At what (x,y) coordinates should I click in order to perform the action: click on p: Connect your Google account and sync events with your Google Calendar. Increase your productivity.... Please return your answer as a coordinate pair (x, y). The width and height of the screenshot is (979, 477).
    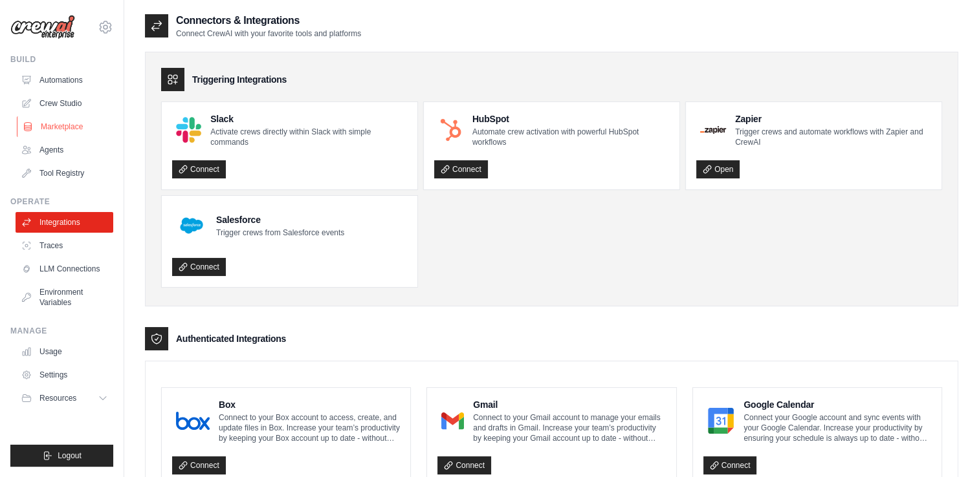
    Looking at the image, I should click on (837, 428).